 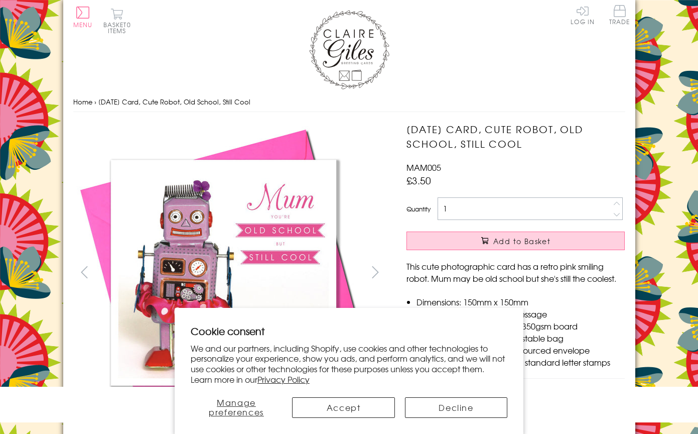 What do you see at coordinates (283, 379) in the screenshot?
I see `a: Privacy Policy` at bounding box center [283, 379].